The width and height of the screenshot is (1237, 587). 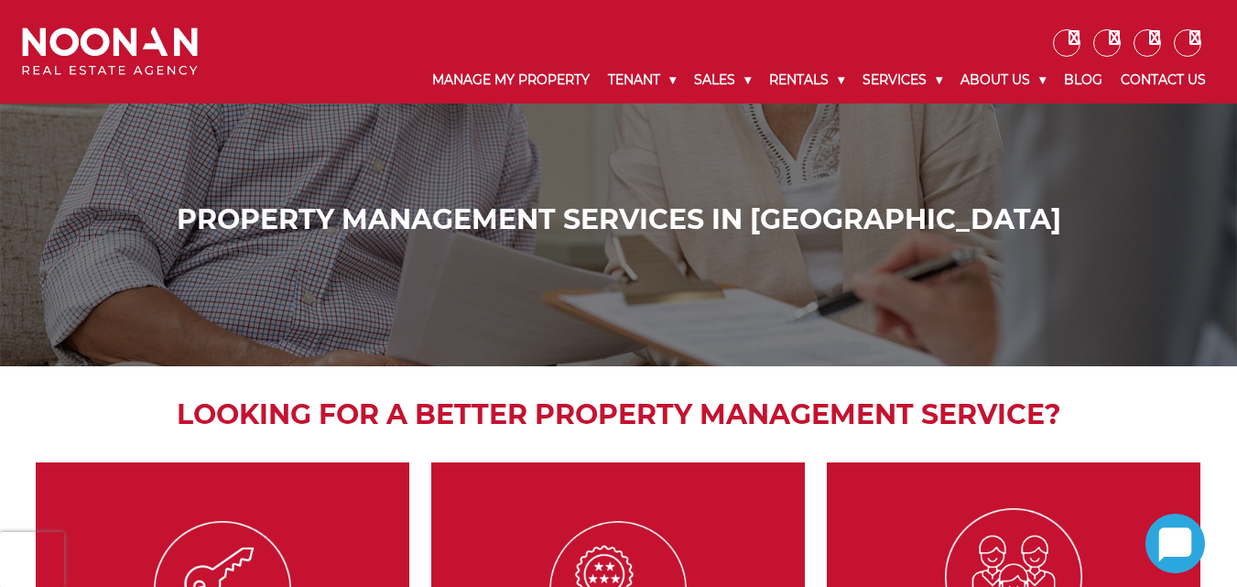 What do you see at coordinates (807, 80) in the screenshot?
I see `a: Rentals` at bounding box center [807, 80].